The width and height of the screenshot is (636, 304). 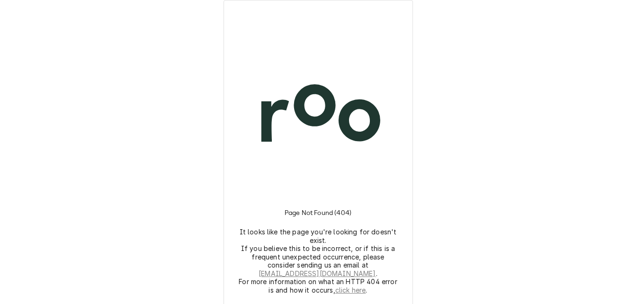 I want to click on div: Logo and Instructions Container, so click(x=318, y=153).